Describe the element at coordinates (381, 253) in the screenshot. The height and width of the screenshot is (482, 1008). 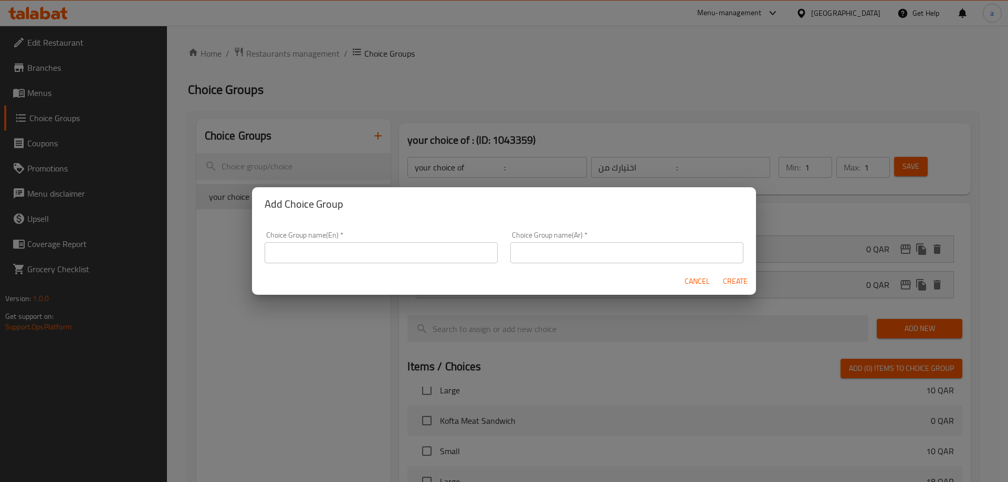
I see `input: Please enter Choice Group name(en)` at that location.